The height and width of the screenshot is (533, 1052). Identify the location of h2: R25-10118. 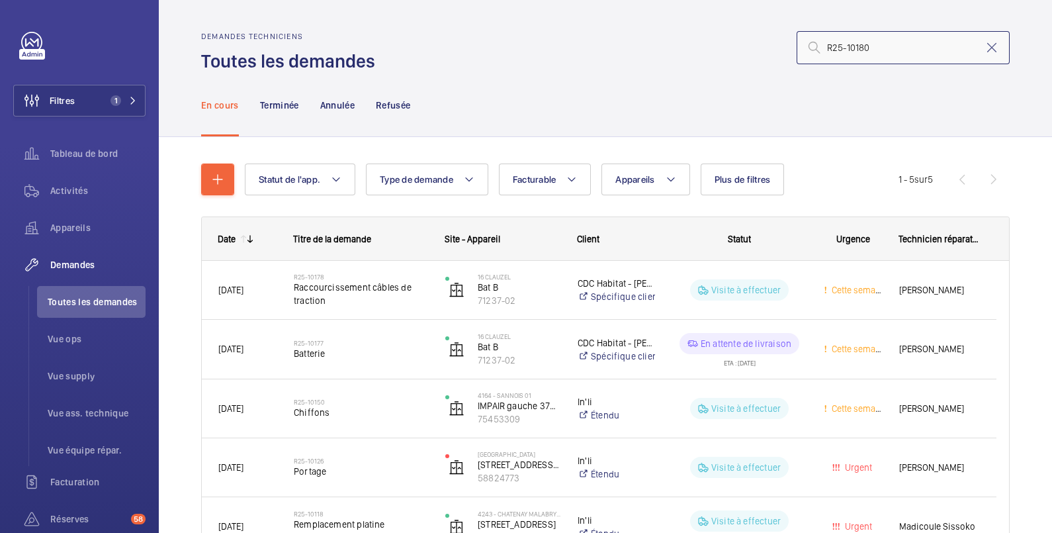
(361, 513).